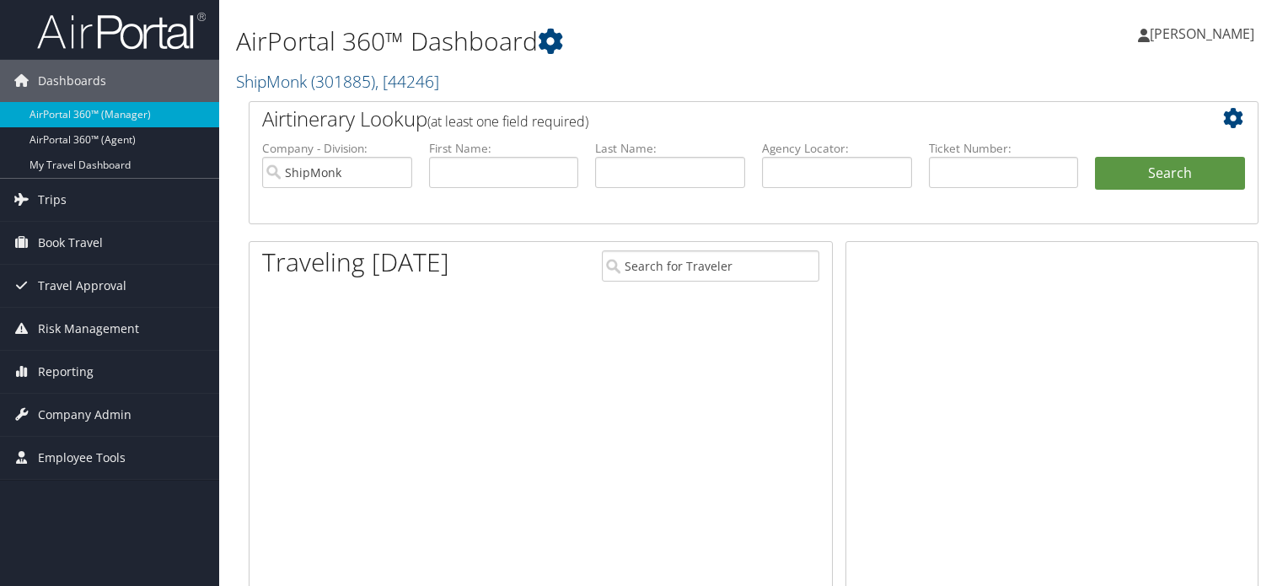  I want to click on span: Company Admin, so click(84, 415).